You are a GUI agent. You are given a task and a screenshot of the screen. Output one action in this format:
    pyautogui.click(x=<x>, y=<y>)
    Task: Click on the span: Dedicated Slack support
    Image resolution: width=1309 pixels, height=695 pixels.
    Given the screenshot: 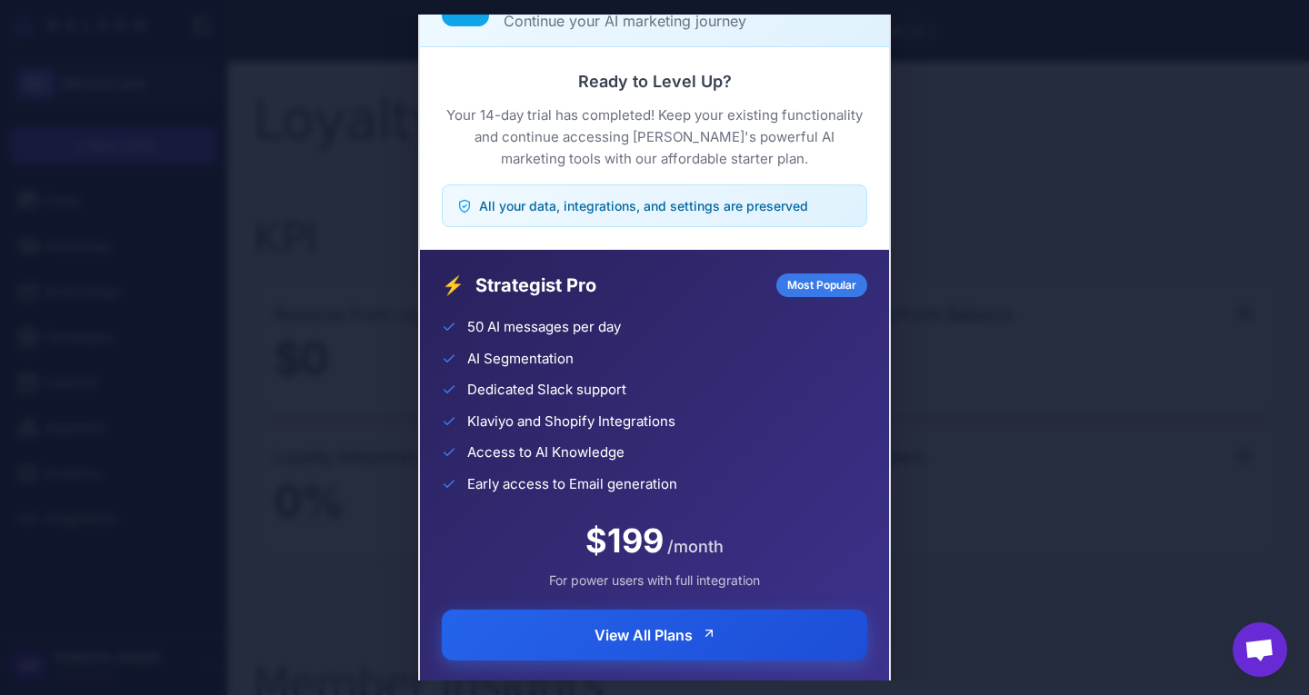 What is the action you would take?
    pyautogui.click(x=546, y=390)
    